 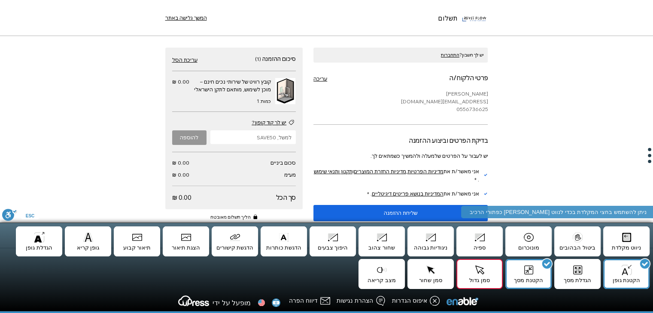 What do you see at coordinates (356, 301) in the screenshot?
I see `span: הצהרת נגישות` at bounding box center [356, 301].